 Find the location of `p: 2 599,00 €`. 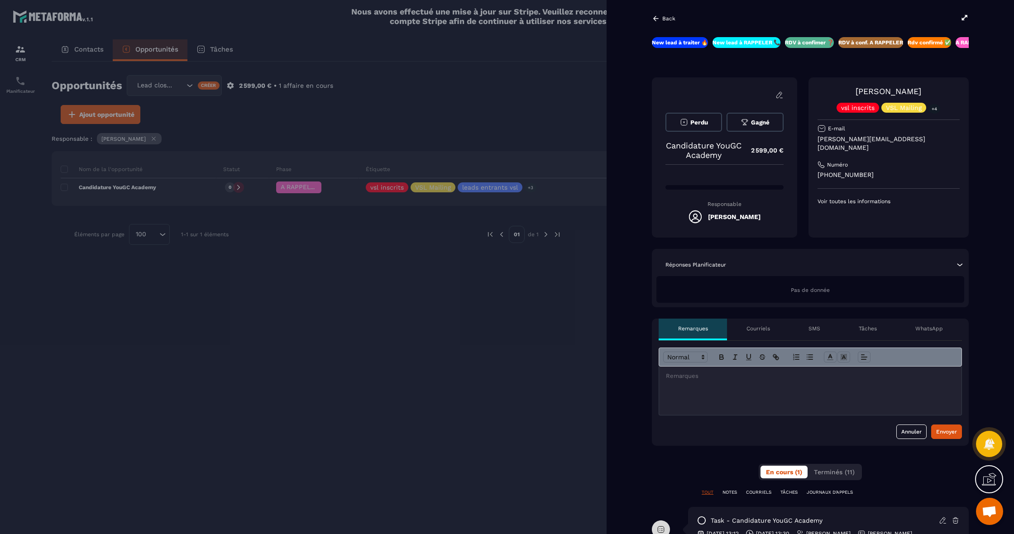

p: 2 599,00 € is located at coordinates (763, 150).